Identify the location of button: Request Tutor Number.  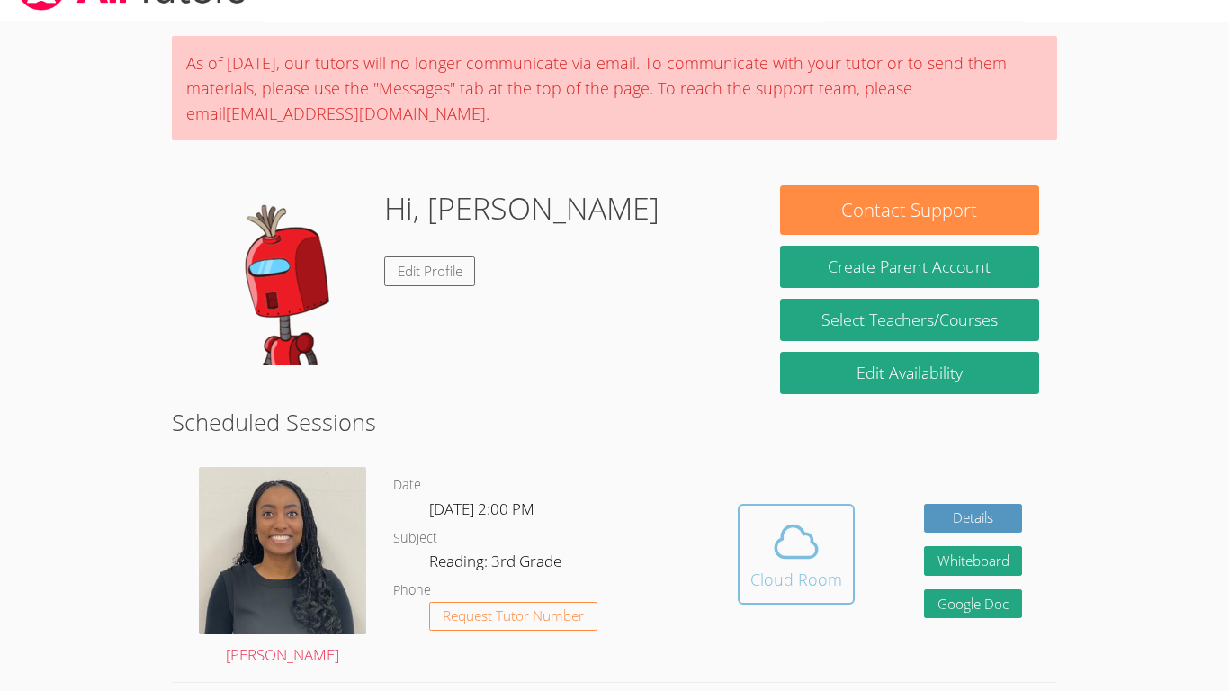
(513, 616).